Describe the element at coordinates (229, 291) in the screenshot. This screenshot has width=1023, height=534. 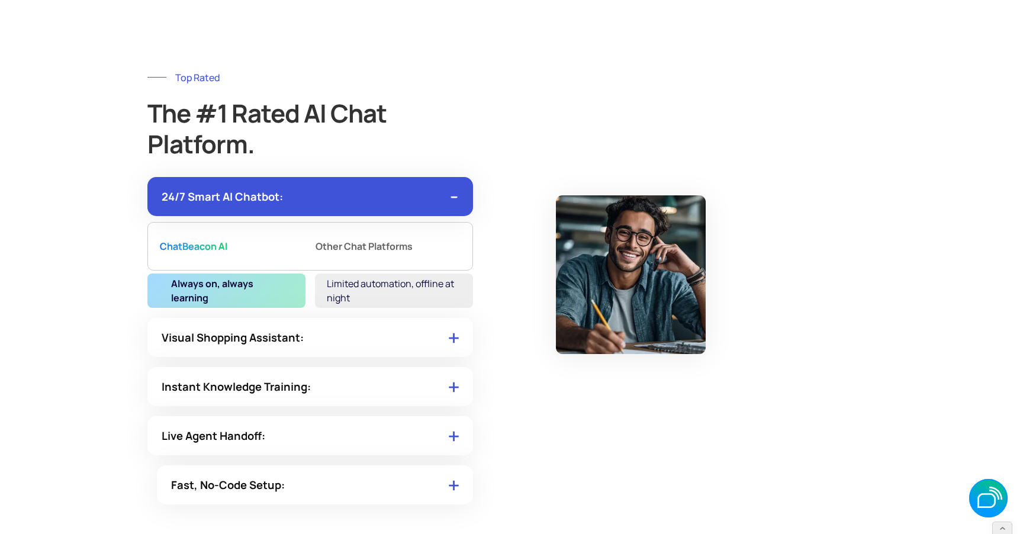
I see `strong: Always on, always learning` at that location.